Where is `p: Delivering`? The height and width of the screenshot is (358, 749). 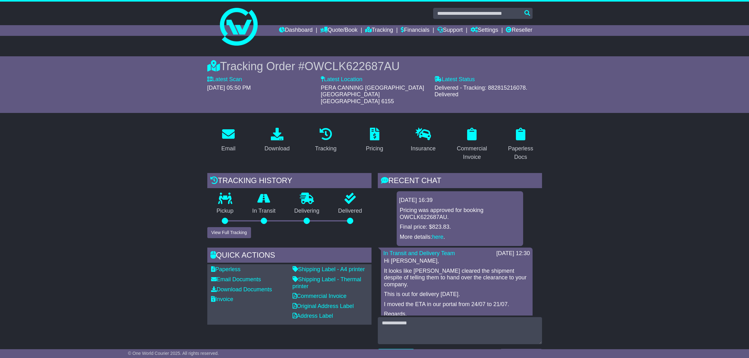 p: Delivering is located at coordinates (307, 211).